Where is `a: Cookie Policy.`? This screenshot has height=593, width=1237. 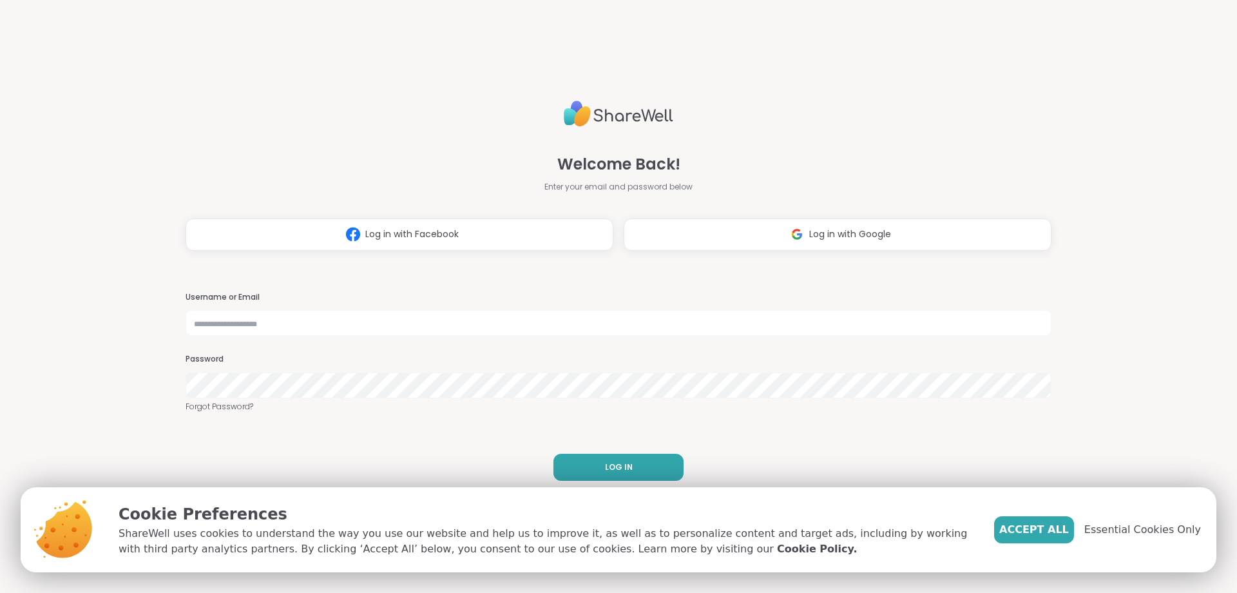 a: Cookie Policy. is located at coordinates (817, 549).